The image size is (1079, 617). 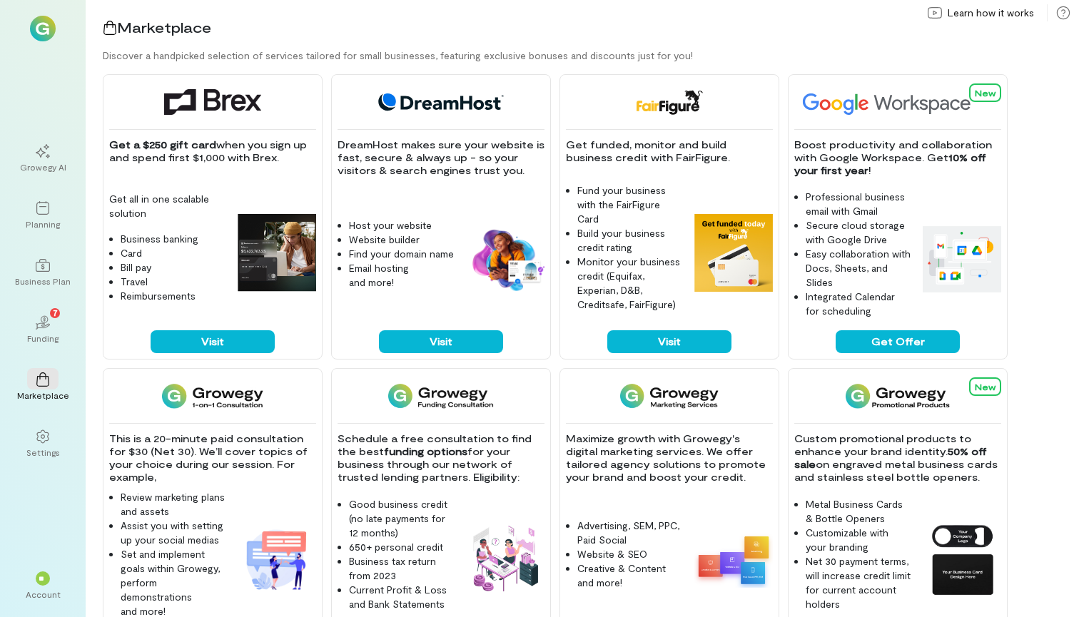 What do you see at coordinates (402, 597) in the screenshot?
I see `li: Current Profit & Loss and Bank Statements` at bounding box center [402, 597].